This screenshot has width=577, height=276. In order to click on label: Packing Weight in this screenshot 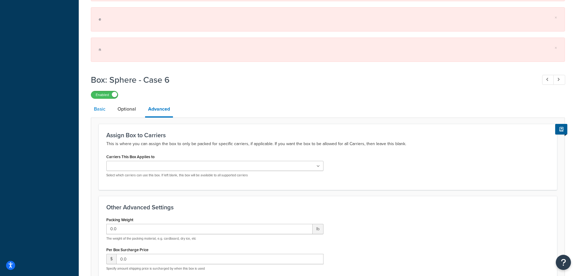, I will do `click(120, 219)`.